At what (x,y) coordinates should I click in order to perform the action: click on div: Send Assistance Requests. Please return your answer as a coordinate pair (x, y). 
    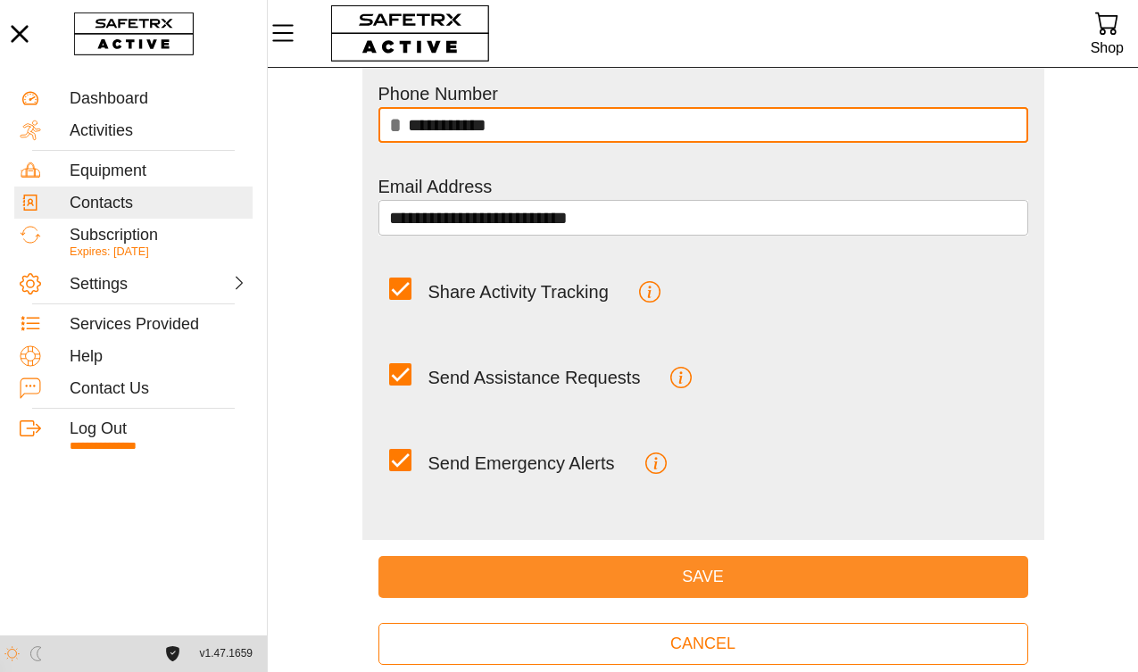
    Looking at the image, I should click on (535, 378).